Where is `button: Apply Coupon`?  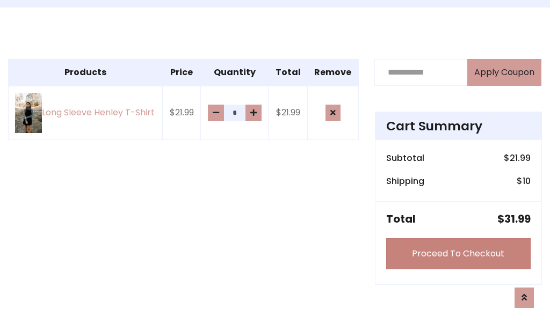
button: Apply Coupon is located at coordinates (504, 72).